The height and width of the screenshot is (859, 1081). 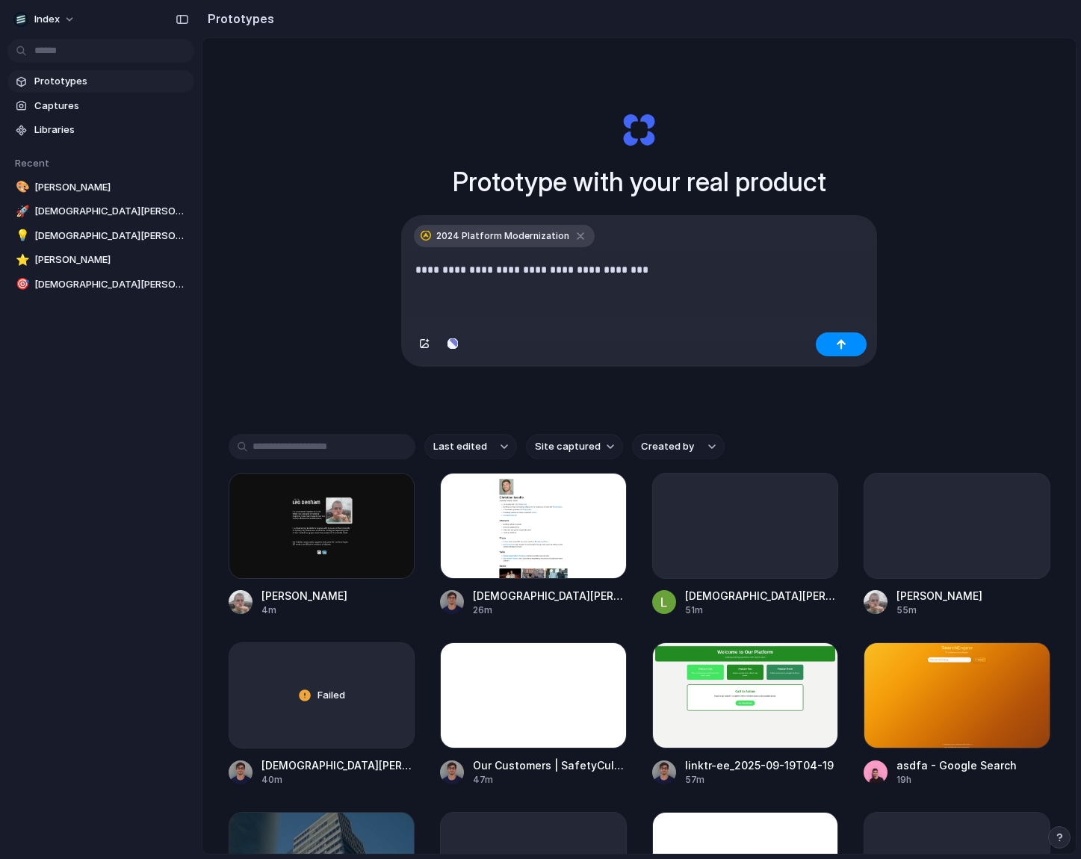 I want to click on a: 2024 Platform Modernization, so click(x=504, y=236).